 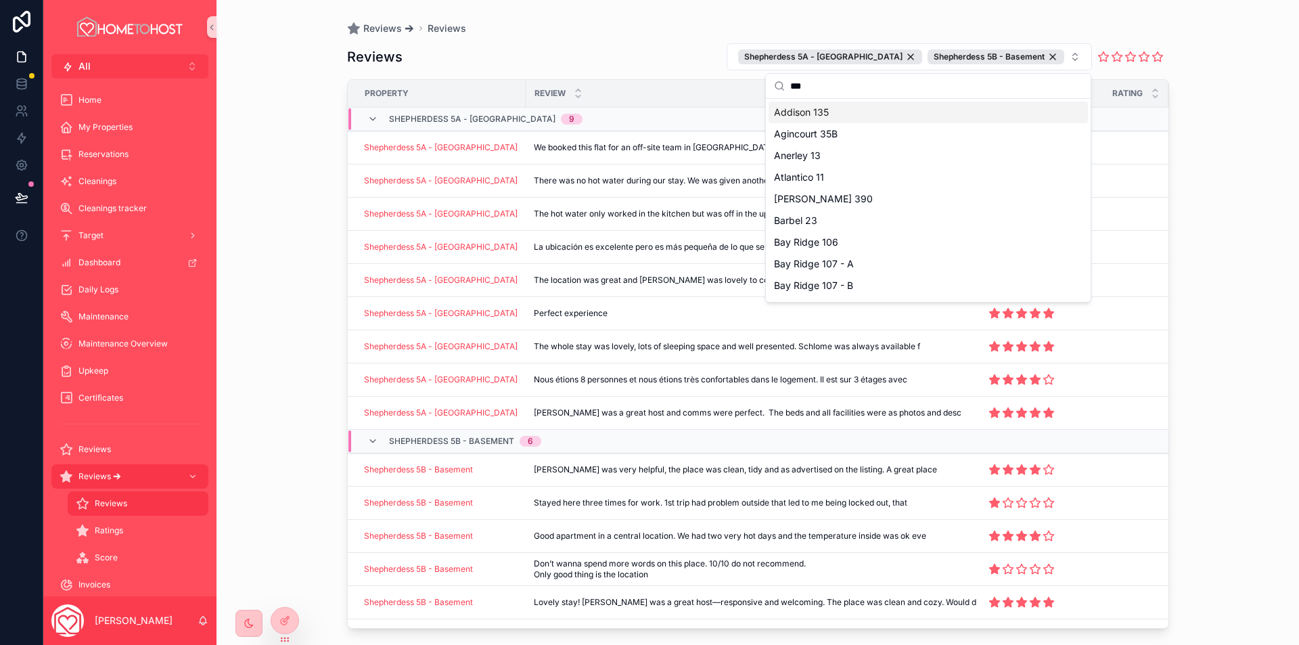 I want to click on a: Perfect experience, so click(x=756, y=313).